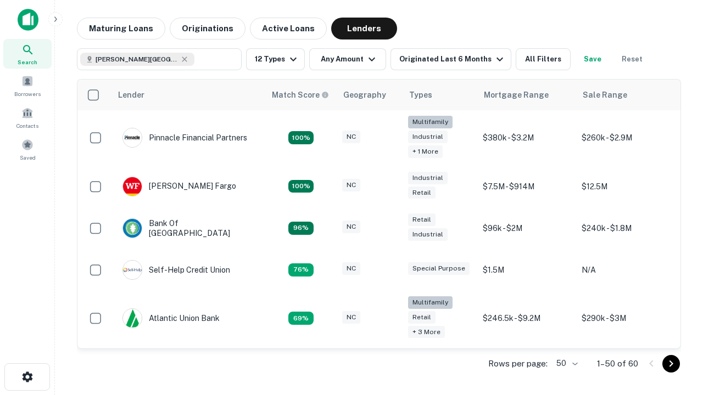  Describe the element at coordinates (439, 269) in the screenshot. I see `div: Special Purpose` at that location.